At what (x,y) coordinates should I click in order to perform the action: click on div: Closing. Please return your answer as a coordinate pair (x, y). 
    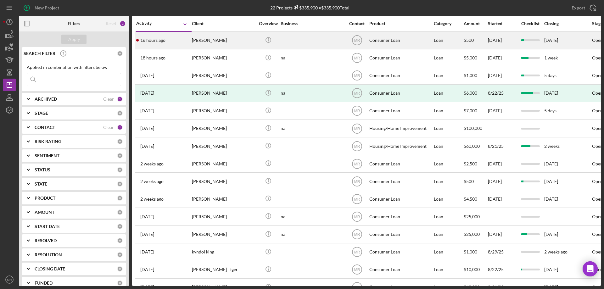
    Looking at the image, I should click on (568, 24).